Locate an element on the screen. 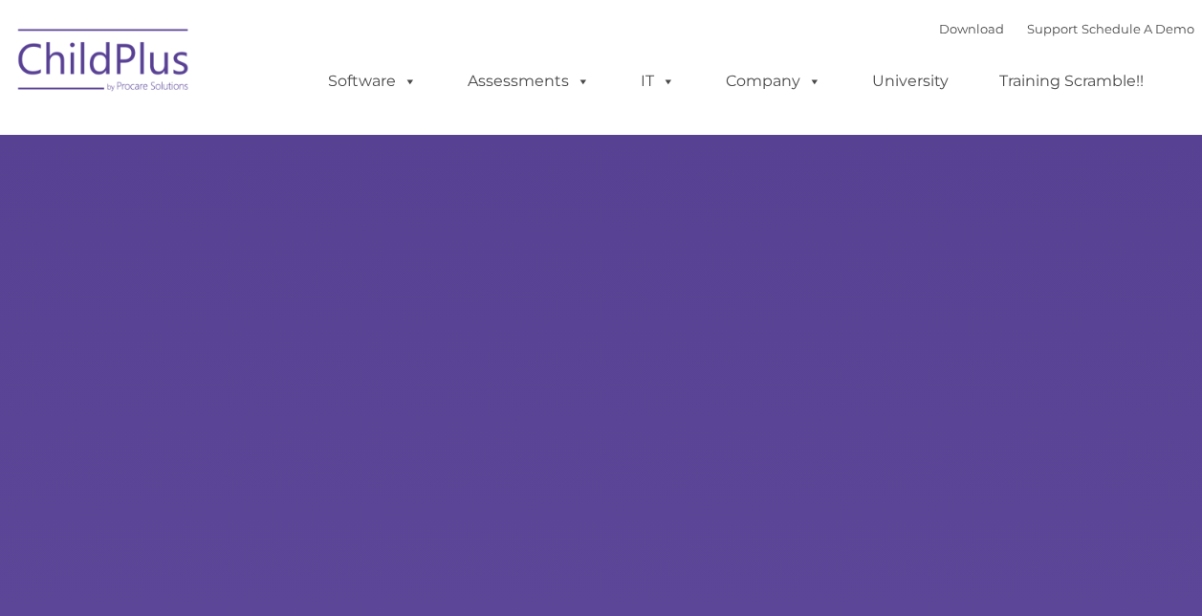 This screenshot has width=1202, height=616. a: Download is located at coordinates (972, 29).